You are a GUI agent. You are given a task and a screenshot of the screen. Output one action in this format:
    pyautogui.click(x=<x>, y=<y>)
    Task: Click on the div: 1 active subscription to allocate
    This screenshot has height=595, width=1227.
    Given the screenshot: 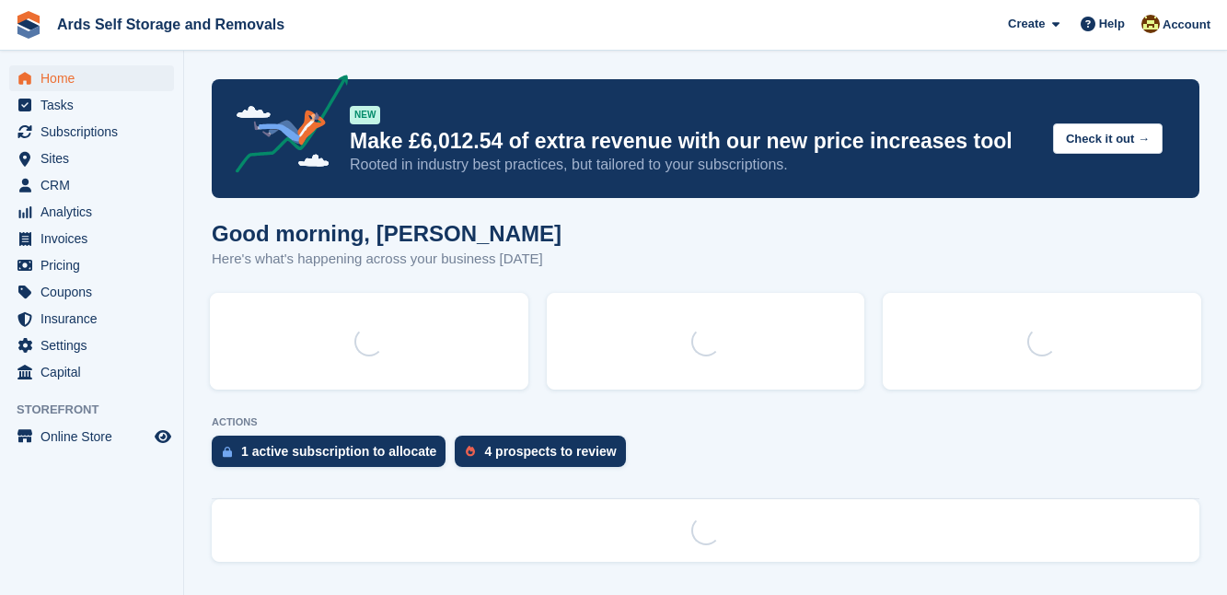 What is the action you would take?
    pyautogui.click(x=339, y=451)
    